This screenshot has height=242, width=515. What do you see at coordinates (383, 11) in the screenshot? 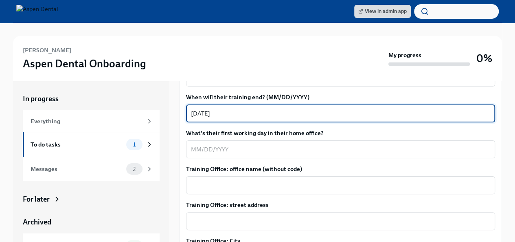
I see `a: View in admin app` at bounding box center [383, 11].